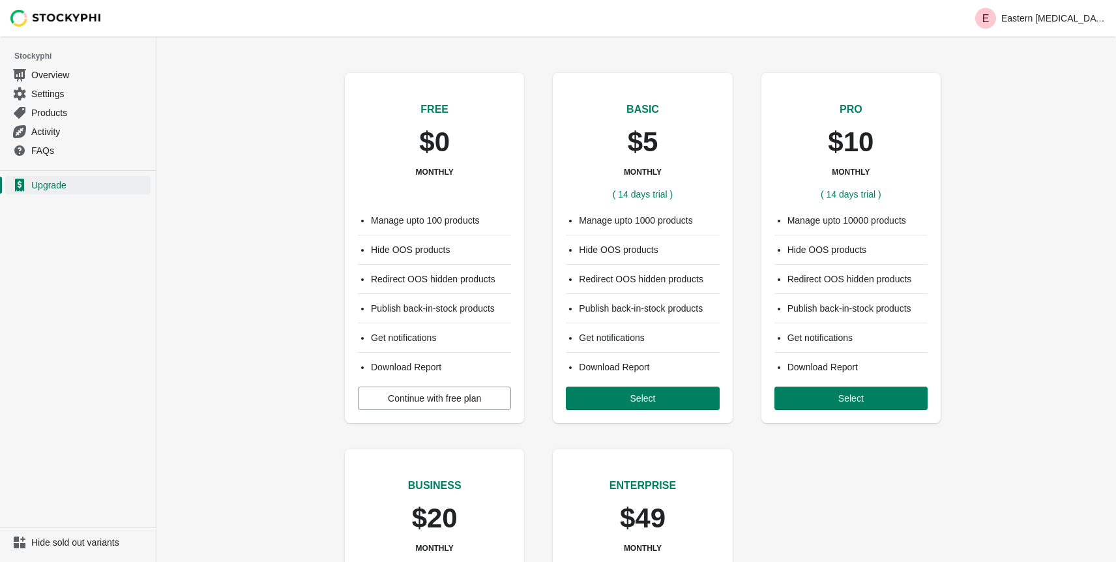 The height and width of the screenshot is (562, 1116). I want to click on text: E, so click(986, 18).